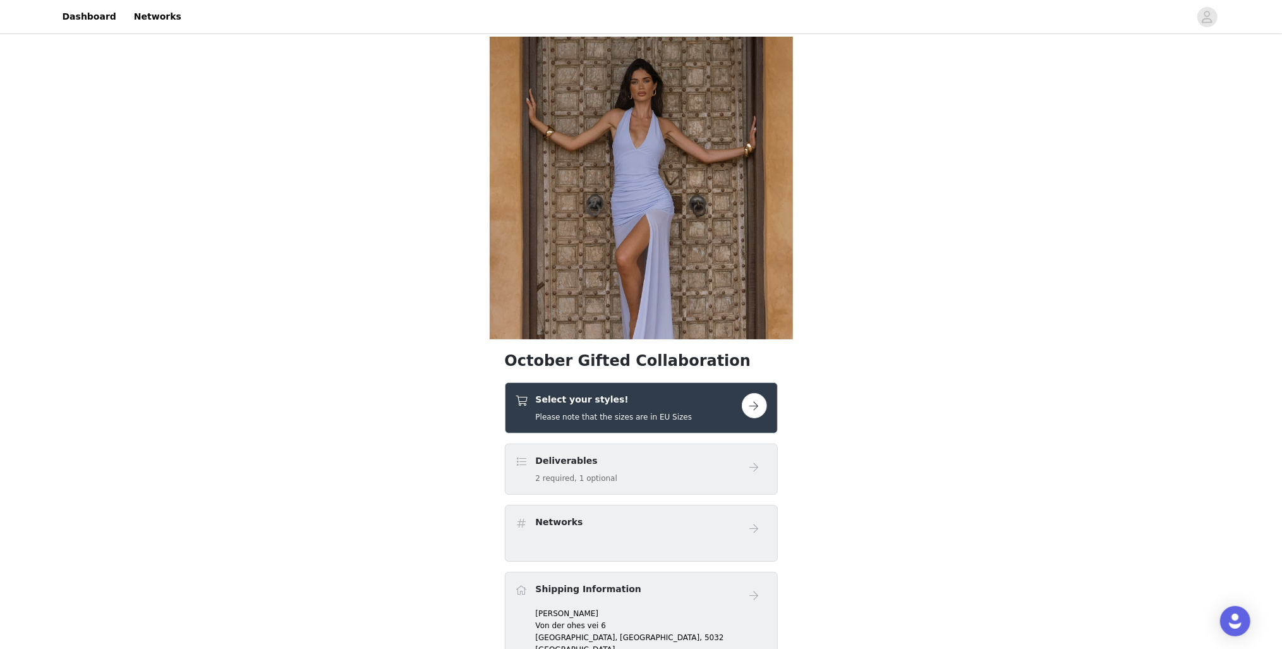 This screenshot has width=1282, height=649. I want to click on span: 5032, so click(714, 638).